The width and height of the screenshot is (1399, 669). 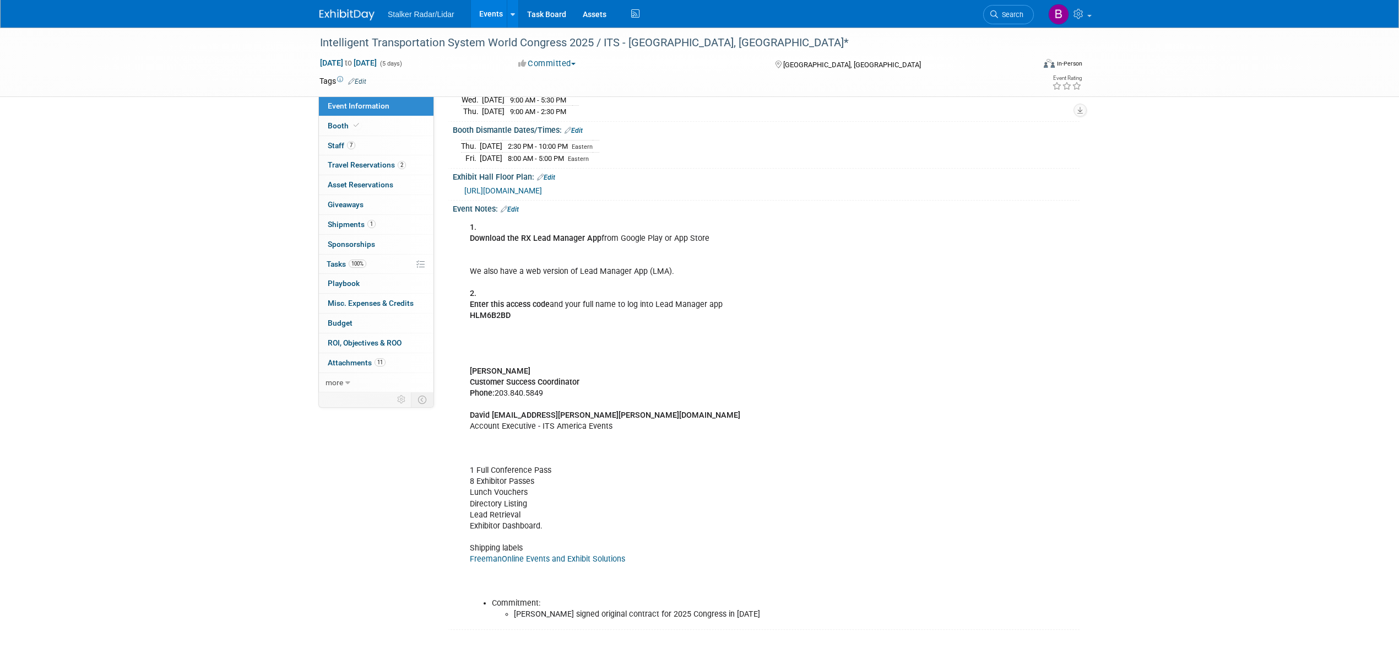 What do you see at coordinates (1011, 14) in the screenshot?
I see `span: Search` at bounding box center [1011, 14].